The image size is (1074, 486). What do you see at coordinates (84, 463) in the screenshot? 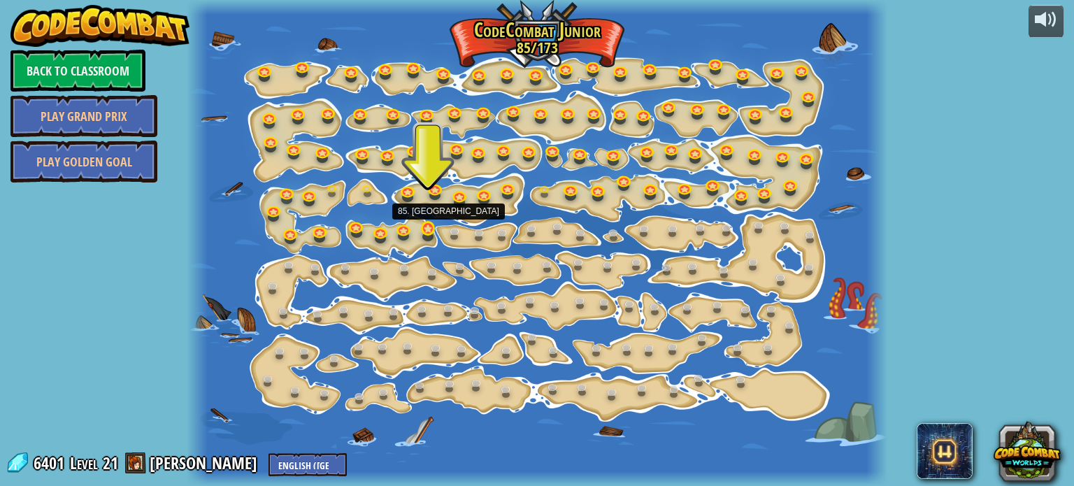
I see `span: Level` at bounding box center [84, 463].